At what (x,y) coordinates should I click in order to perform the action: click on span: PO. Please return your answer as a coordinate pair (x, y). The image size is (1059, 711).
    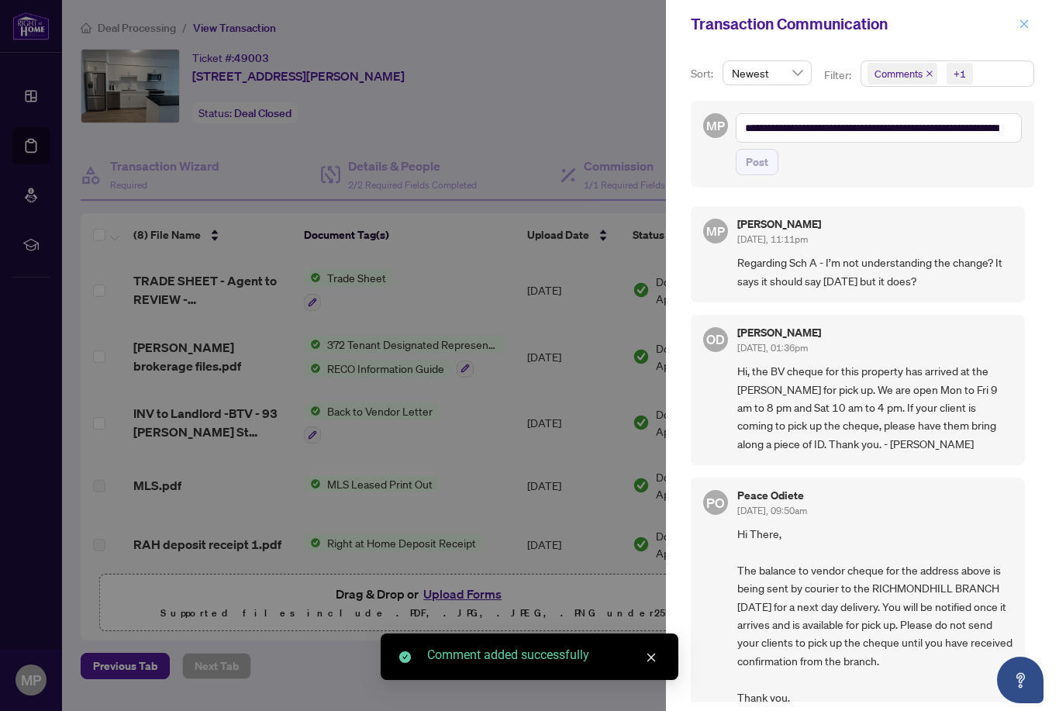
    Looking at the image, I should click on (715, 502).